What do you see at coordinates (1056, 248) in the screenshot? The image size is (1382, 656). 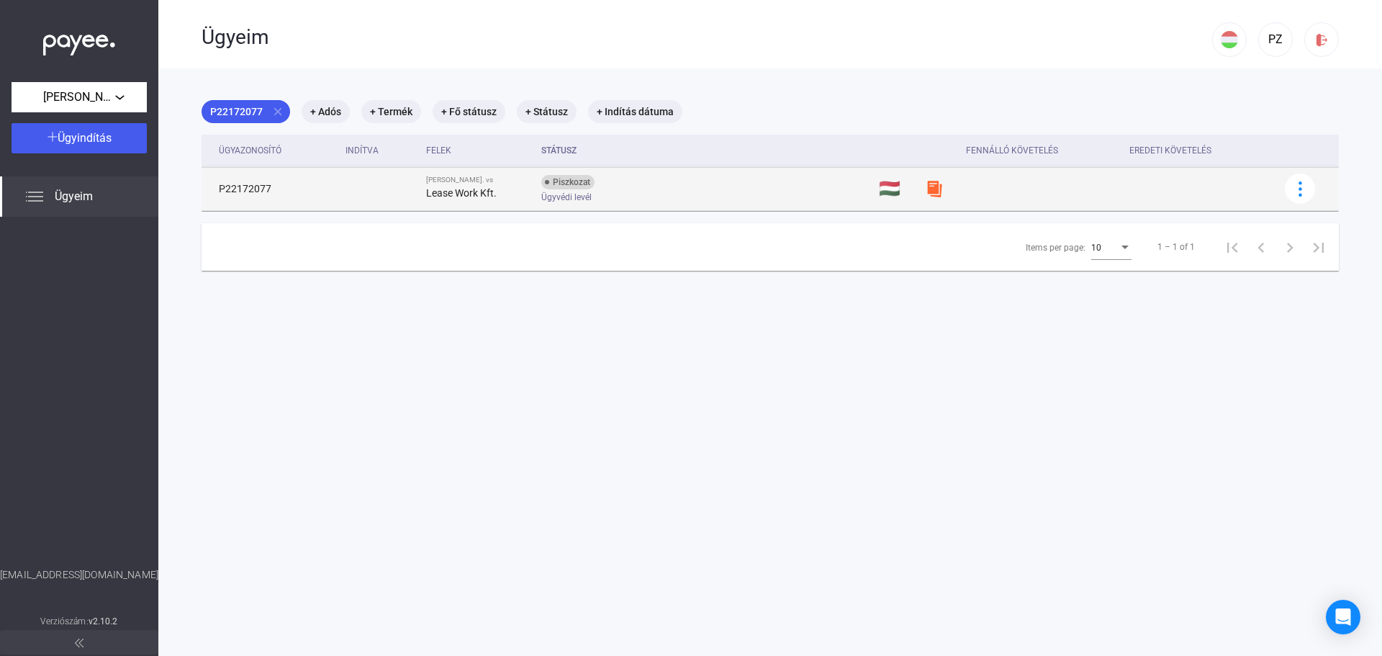 I see `div: Items per page:` at bounding box center [1056, 248].